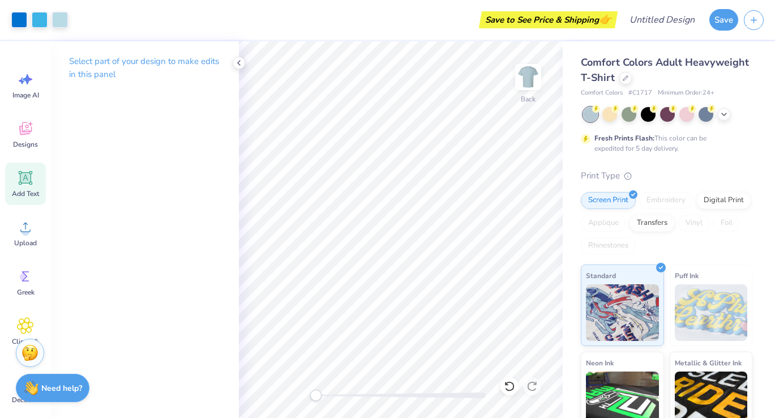 This screenshot has height=418, width=775. I want to click on div: Save to See Price & Shipping, so click(548, 20).